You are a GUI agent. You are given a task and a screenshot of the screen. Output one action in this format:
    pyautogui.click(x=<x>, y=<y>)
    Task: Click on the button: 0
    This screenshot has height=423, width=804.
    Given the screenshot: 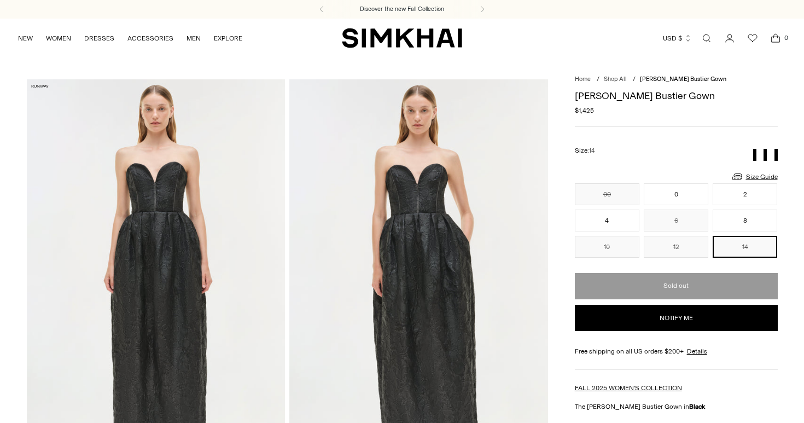 What is the action you would take?
    pyautogui.click(x=676, y=194)
    